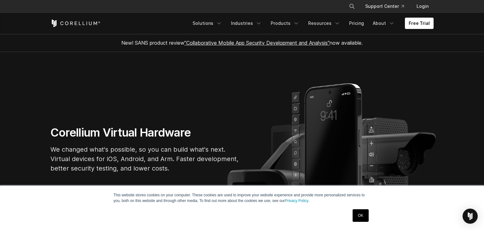 The image size is (484, 230). Describe the element at coordinates (75, 23) in the screenshot. I see `a: Corellium Home` at that location.